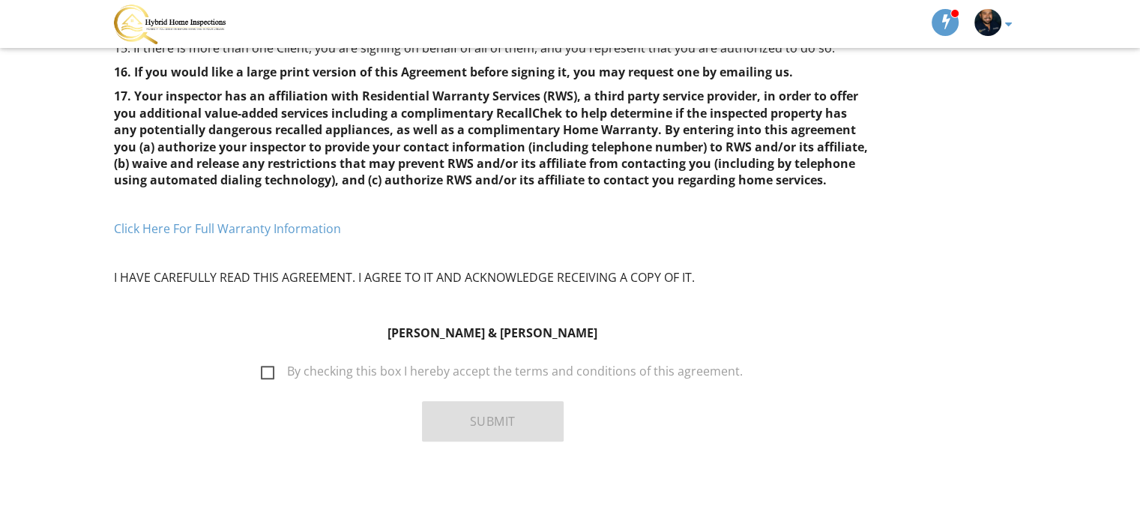  I want to click on p: 17. Your inspector has an affiliation with Residential Warranty Services (RWS), a third party ser..., so click(492, 138).